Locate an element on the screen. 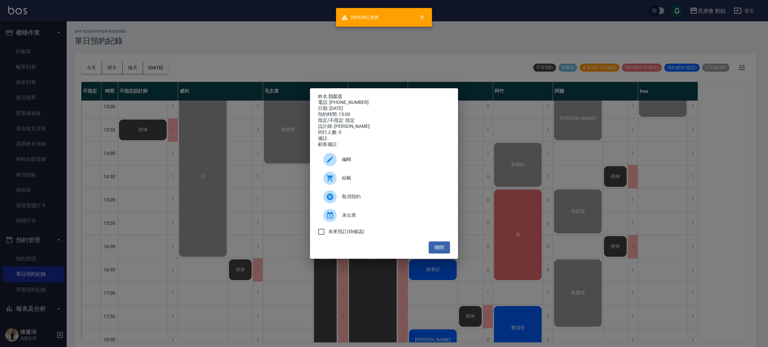 Image resolution: width=768 pixels, height=347 pixels. button: close is located at coordinates (422, 17).